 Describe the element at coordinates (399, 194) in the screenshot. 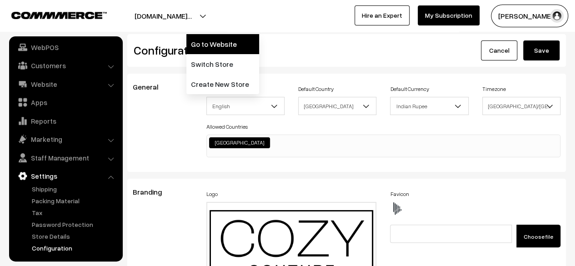

I see `label: Favicon` at that location.